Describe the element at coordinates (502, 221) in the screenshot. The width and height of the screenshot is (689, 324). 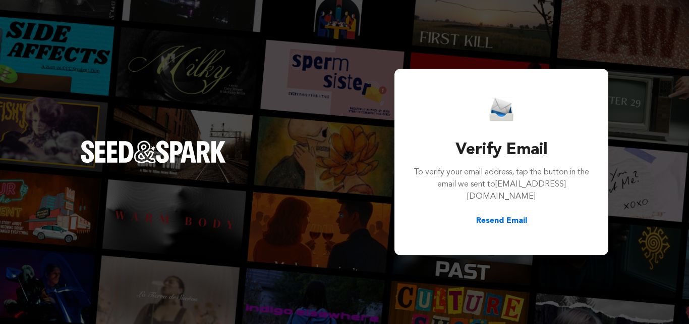
I see `button: Resend Email` at that location.